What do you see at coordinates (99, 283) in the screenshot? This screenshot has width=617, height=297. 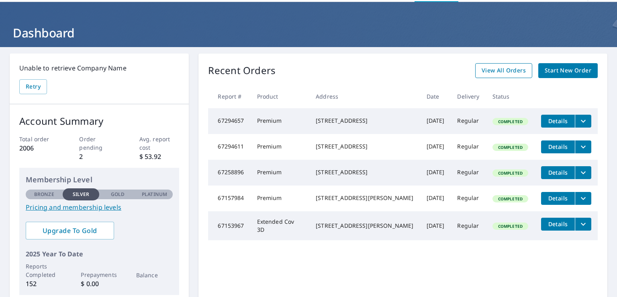 I see `p: $ 0.00` at bounding box center [99, 283].